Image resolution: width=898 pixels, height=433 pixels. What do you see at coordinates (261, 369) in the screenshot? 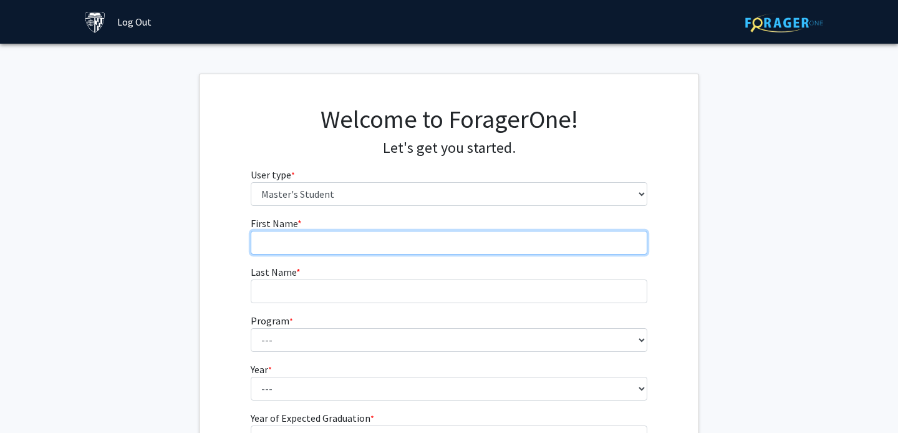
I see `label: Year` at bounding box center [261, 369].